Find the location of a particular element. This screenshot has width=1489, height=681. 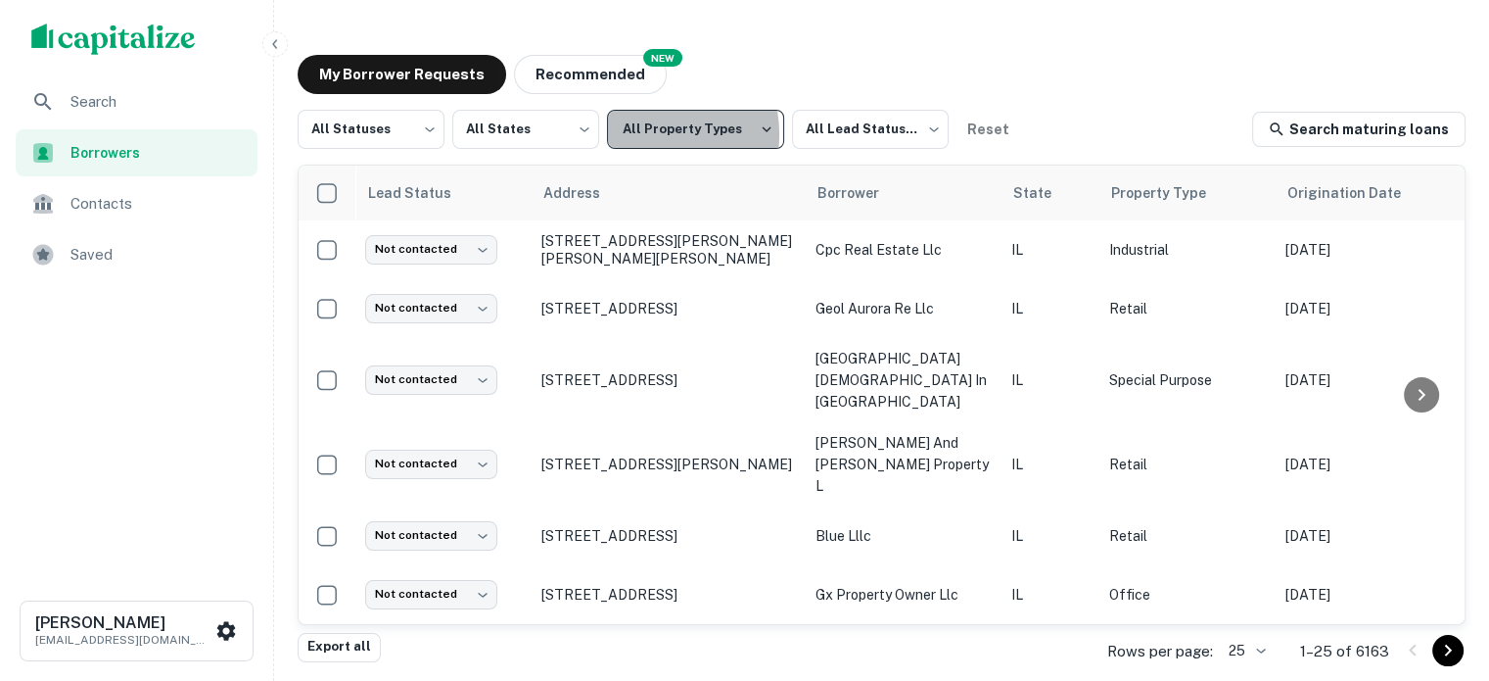

a: Search maturing loans is located at coordinates (1359, 129).